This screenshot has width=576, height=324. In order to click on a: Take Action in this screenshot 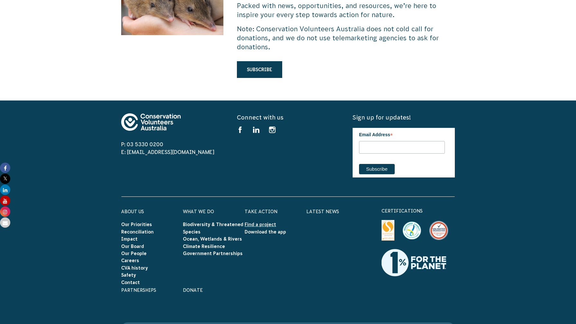, I will do `click(261, 211)`.